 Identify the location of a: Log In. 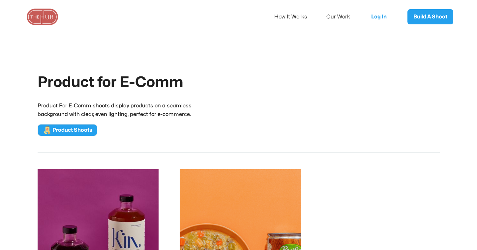
(381, 17).